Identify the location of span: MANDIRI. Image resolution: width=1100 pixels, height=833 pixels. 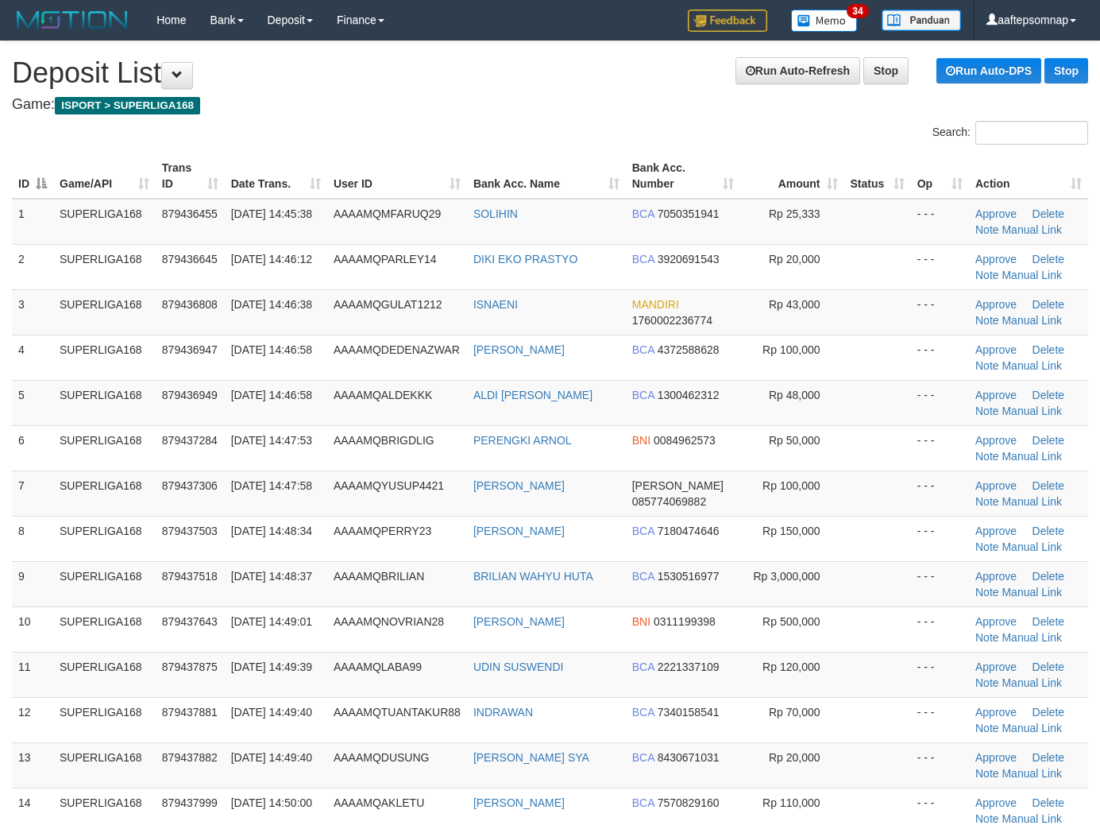
(655, 304).